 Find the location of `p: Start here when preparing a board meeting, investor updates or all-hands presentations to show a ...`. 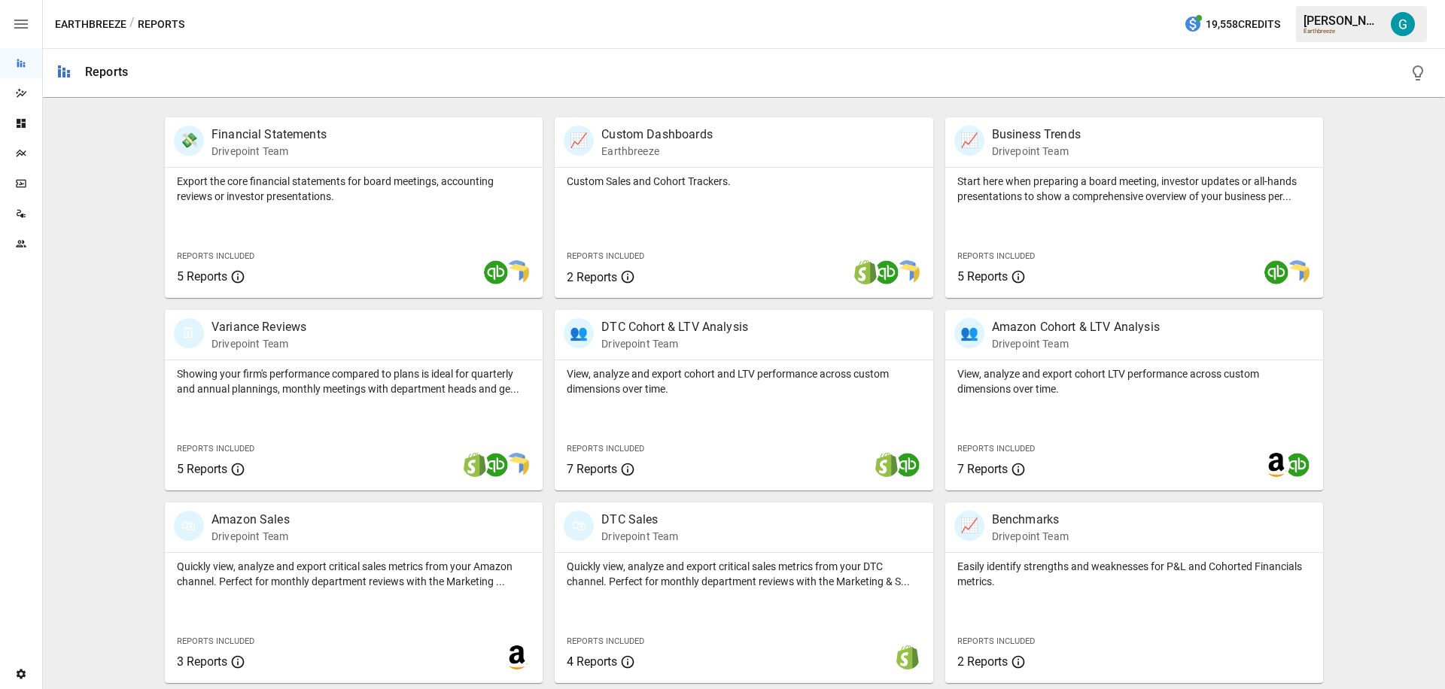

p: Start here when preparing a board meeting, investor updates or all-hands presentations to show a ... is located at coordinates (1134, 189).